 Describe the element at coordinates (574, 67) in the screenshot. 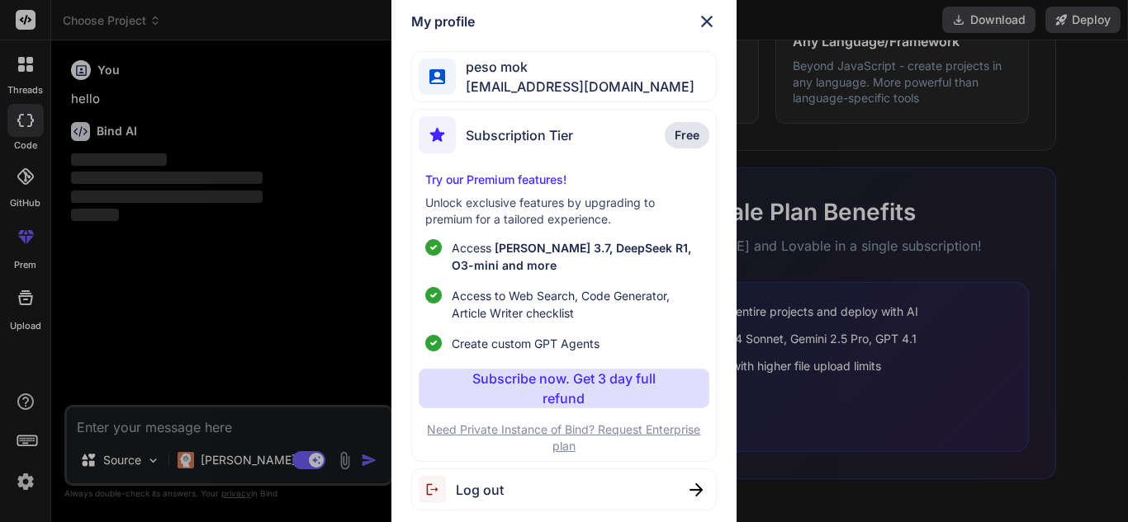

I see `span: peso mok` at that location.